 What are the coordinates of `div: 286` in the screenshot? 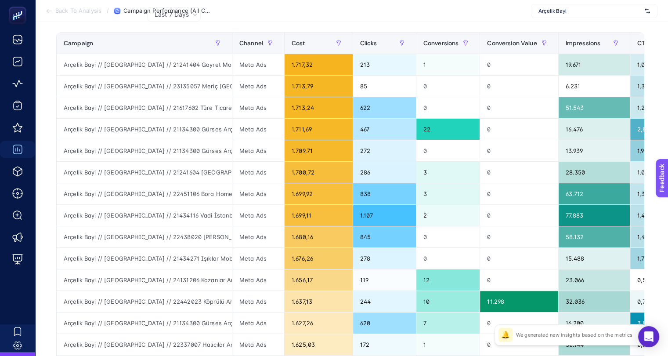 It's located at (384, 172).